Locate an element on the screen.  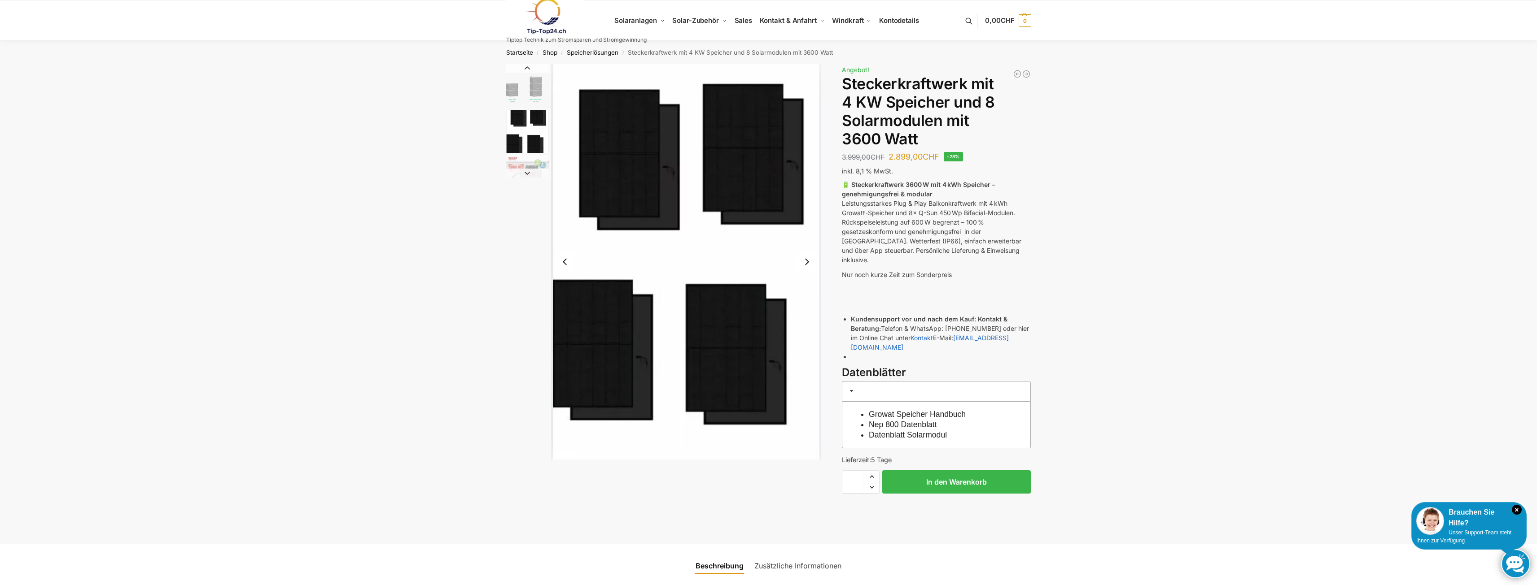
span: Windkraft is located at coordinates (847, 20).